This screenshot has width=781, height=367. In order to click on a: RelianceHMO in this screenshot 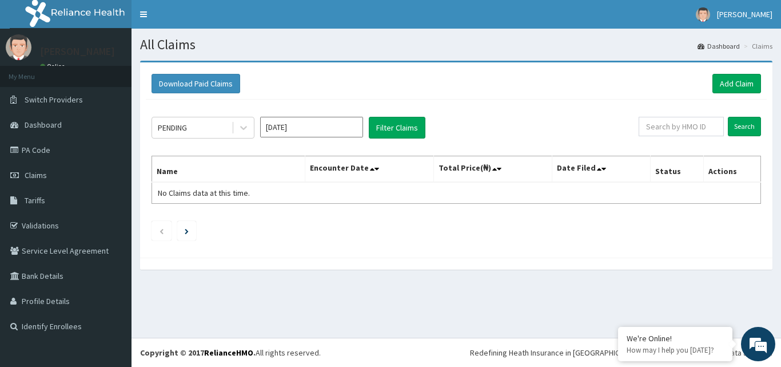, I will do `click(229, 352)`.